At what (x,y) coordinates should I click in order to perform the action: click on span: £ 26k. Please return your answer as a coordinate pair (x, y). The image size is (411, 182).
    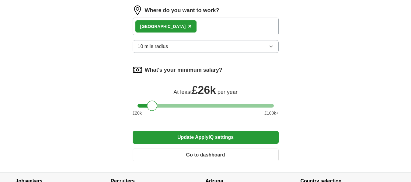
    Looking at the image, I should click on (204, 90).